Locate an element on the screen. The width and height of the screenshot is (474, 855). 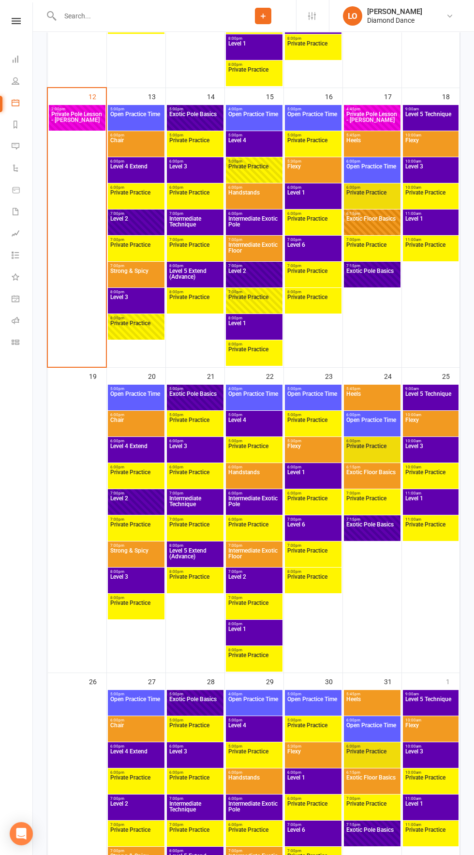
a: Calendar is located at coordinates (22, 104).